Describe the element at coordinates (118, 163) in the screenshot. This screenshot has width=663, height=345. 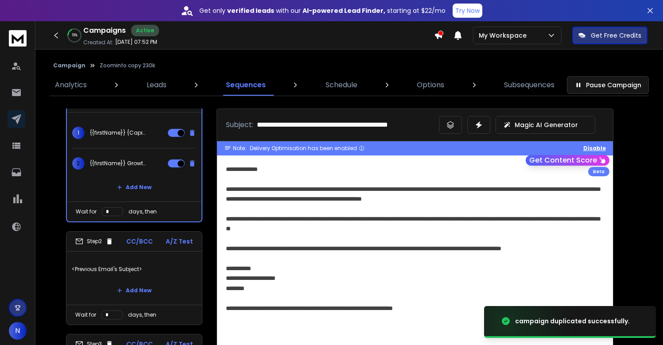
I see `p: {{firstName}} Growth?` at that location.